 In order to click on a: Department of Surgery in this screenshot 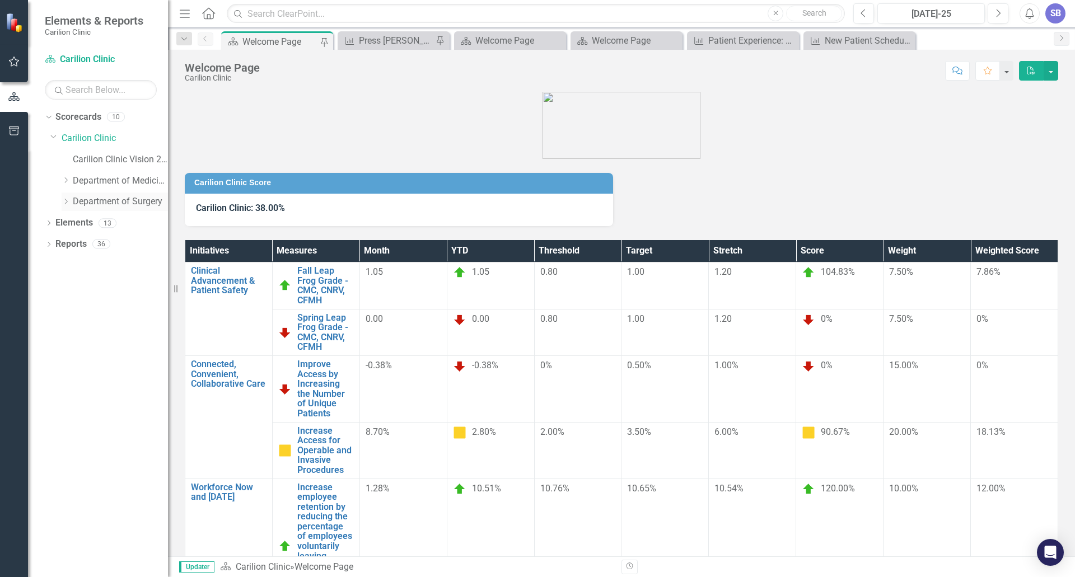, I will do `click(120, 202)`.